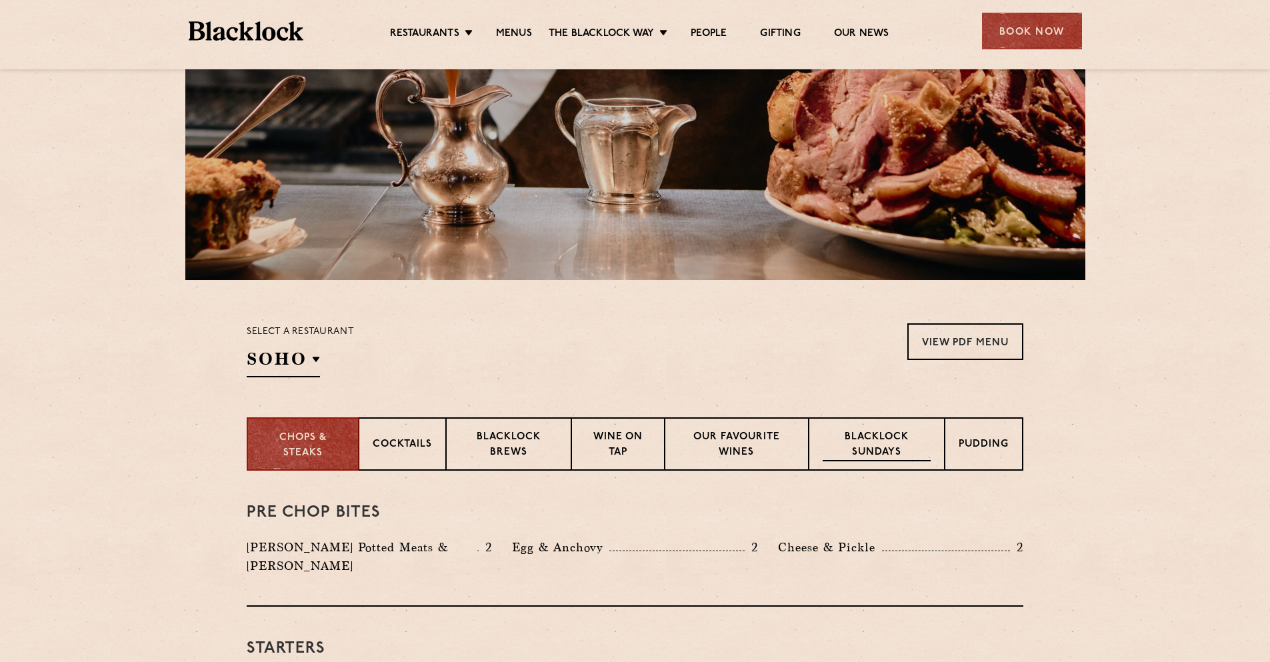 The image size is (1270, 662). I want to click on p: Select a restaurant, so click(300, 332).